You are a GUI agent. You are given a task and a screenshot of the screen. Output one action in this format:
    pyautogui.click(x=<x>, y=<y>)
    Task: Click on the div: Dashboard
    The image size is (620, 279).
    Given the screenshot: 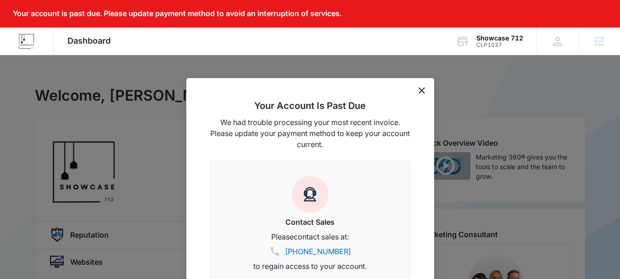 What is the action you would take?
    pyautogui.click(x=89, y=41)
    